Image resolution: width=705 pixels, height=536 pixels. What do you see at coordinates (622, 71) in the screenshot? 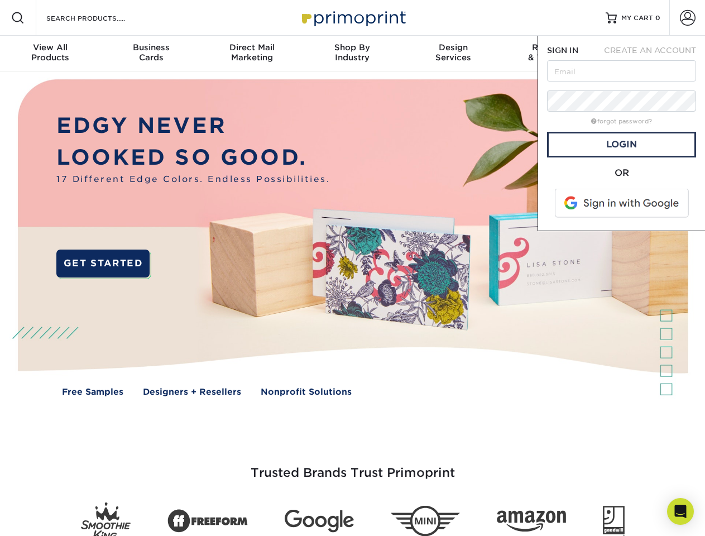
I see `input: Email` at bounding box center [622, 71].